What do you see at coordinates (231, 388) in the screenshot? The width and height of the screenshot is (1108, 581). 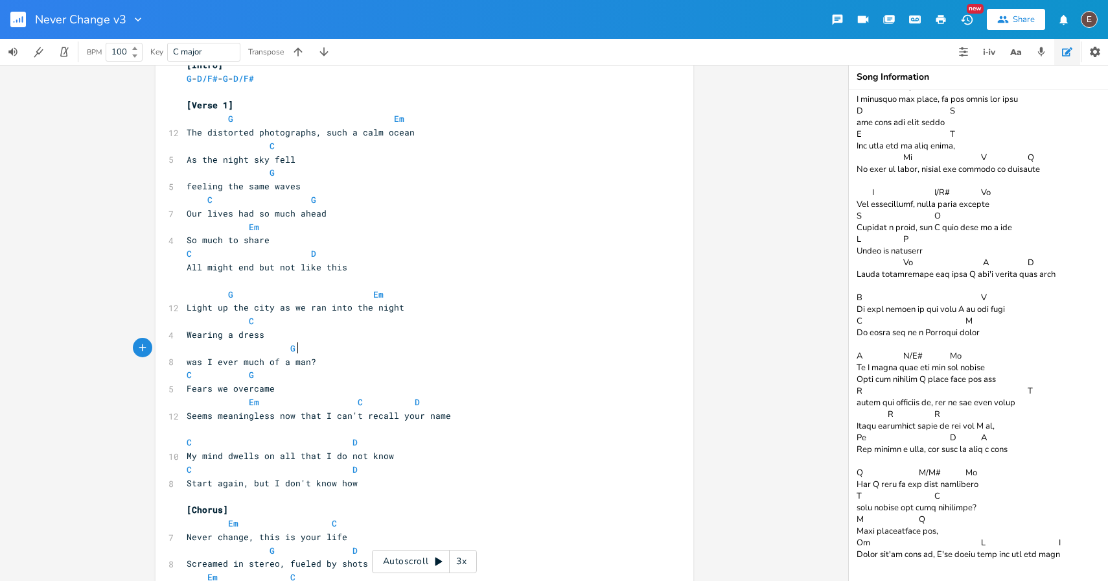 I see `span: Fears we overcame` at bounding box center [231, 388].